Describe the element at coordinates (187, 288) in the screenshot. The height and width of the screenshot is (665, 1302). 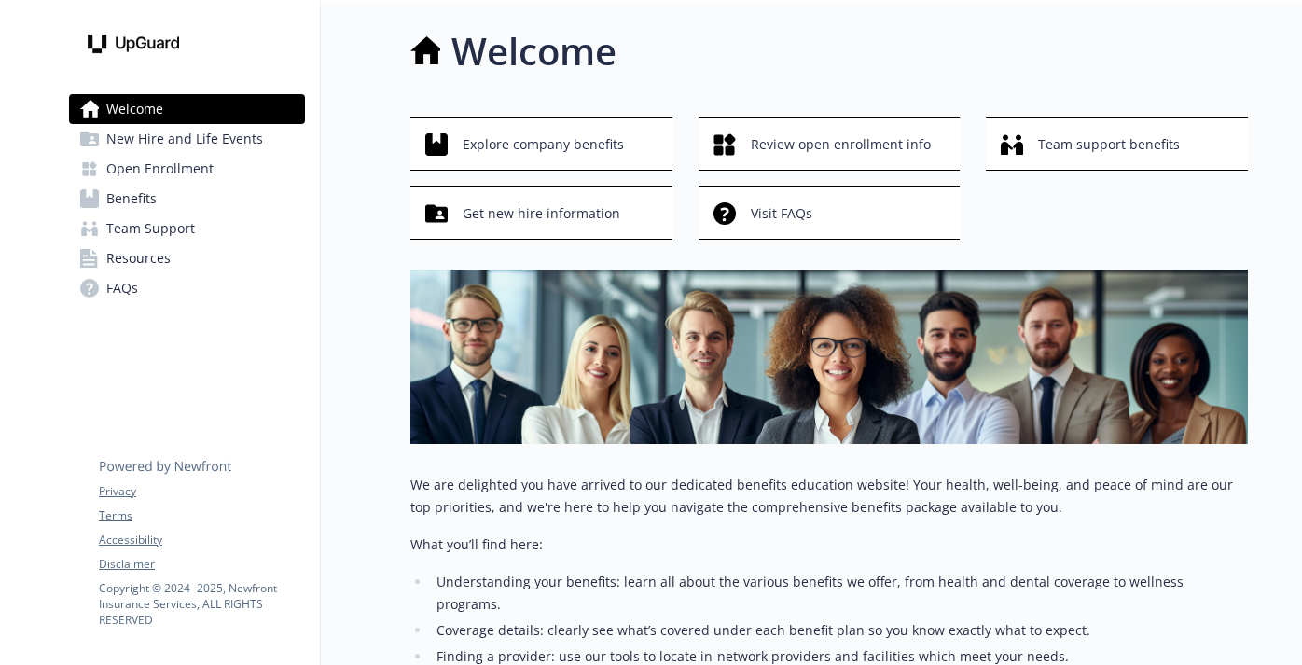
I see `a: FAQs` at that location.